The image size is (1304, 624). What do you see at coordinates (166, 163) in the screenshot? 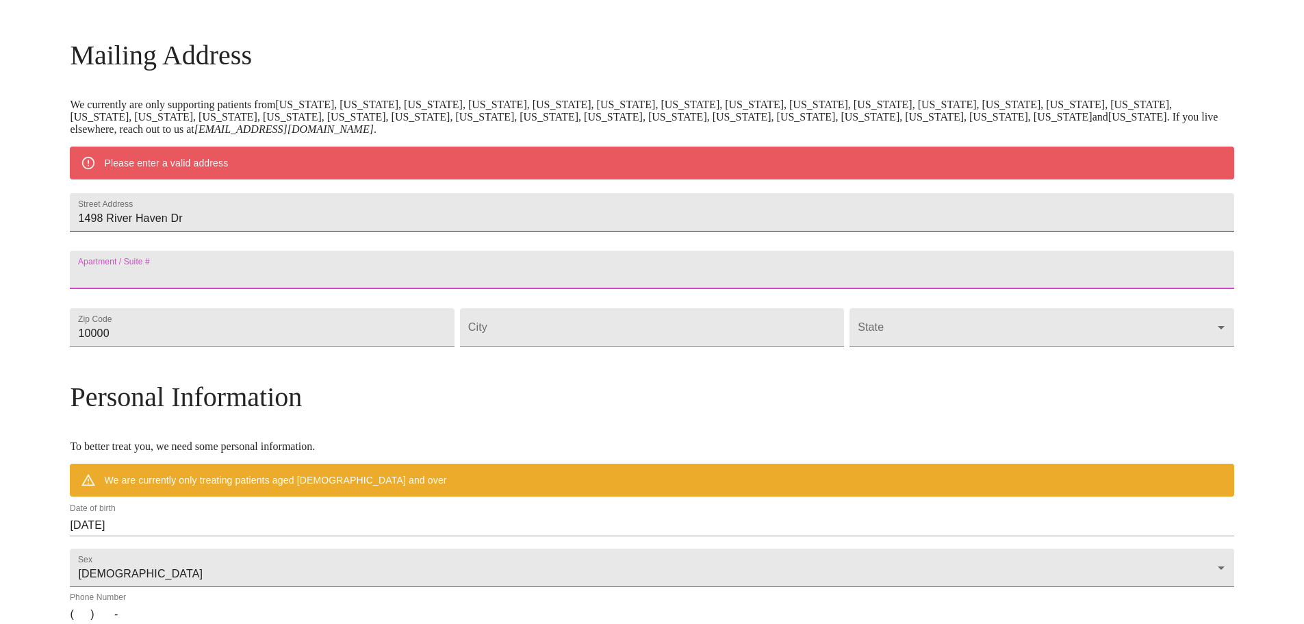
I see `div: Please enter a valid address` at bounding box center [166, 163].